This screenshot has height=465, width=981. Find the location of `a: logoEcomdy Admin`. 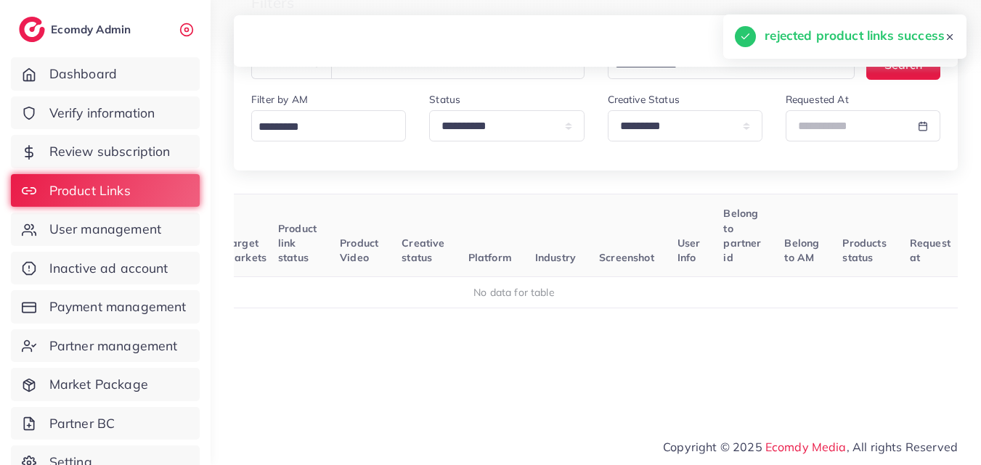

a: logoEcomdy Admin is located at coordinates (76, 29).